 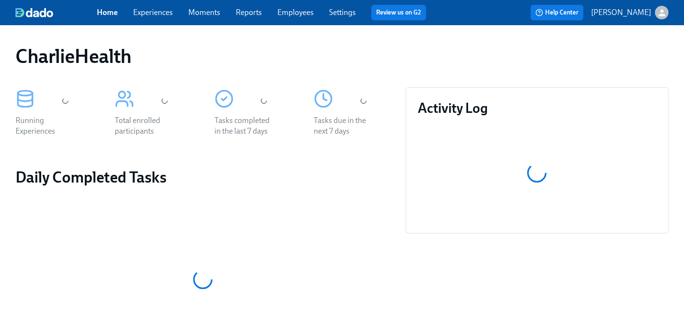 What do you see at coordinates (153, 12) in the screenshot?
I see `a: Experiences` at bounding box center [153, 12].